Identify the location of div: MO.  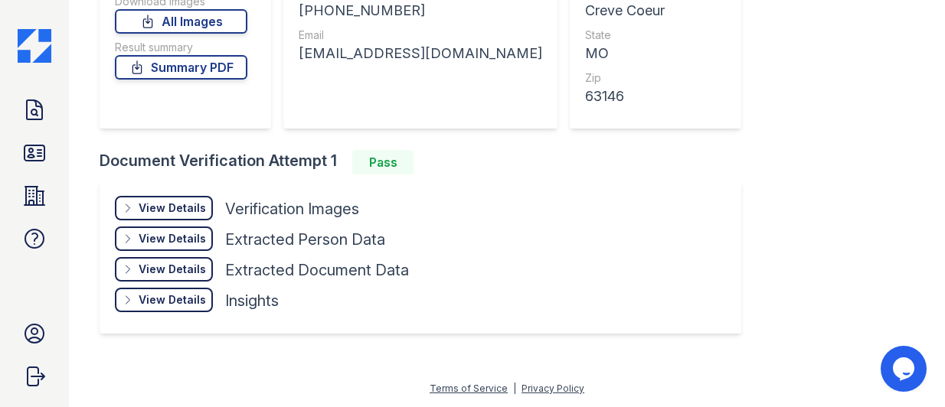
(653, 54).